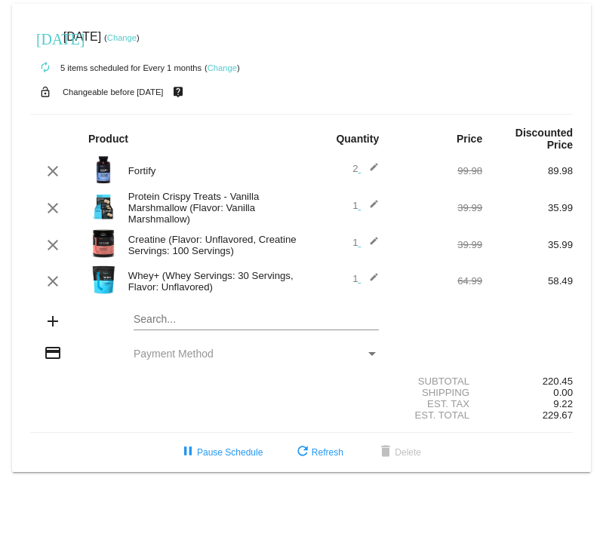 Image resolution: width=603 pixels, height=558 pixels. I want to click on span: 229.67, so click(557, 415).